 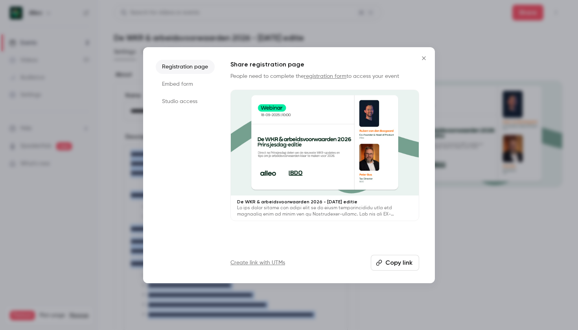 I want to click on li: Studio access, so click(x=185, y=101).